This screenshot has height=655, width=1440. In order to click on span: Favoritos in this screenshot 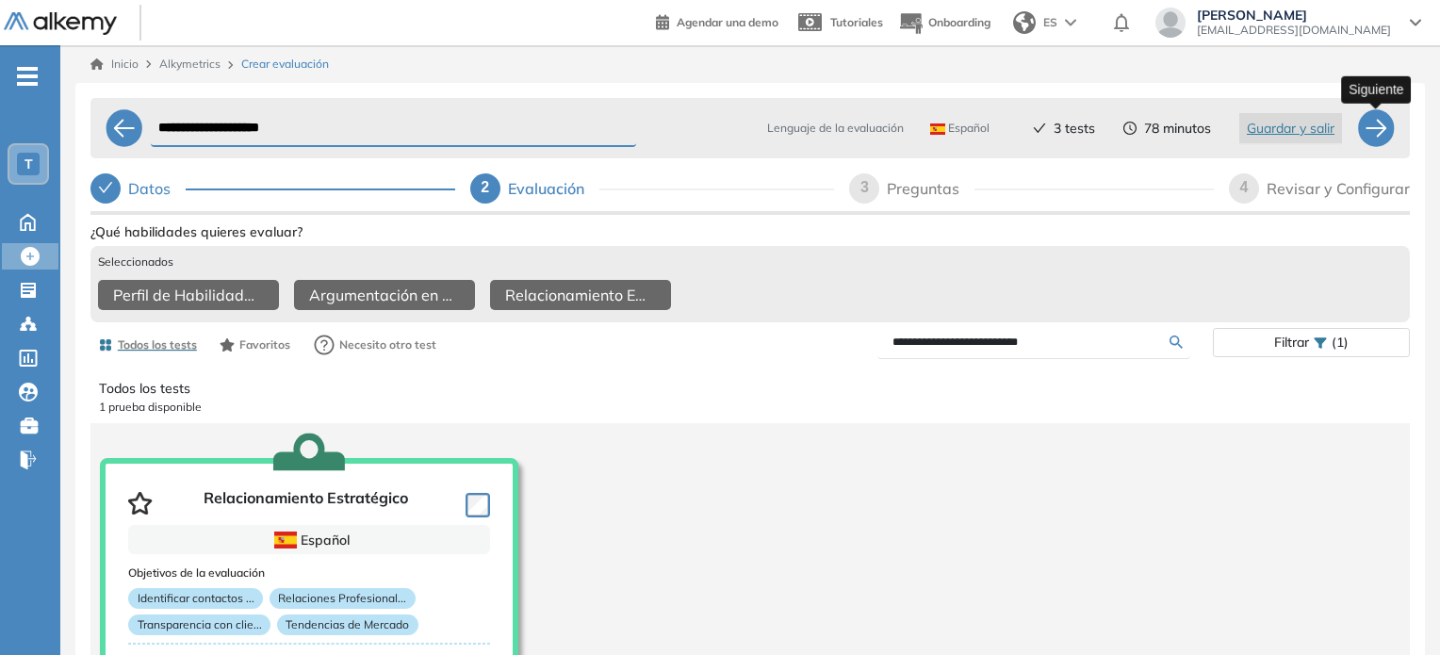, I will do `click(265, 345)`.